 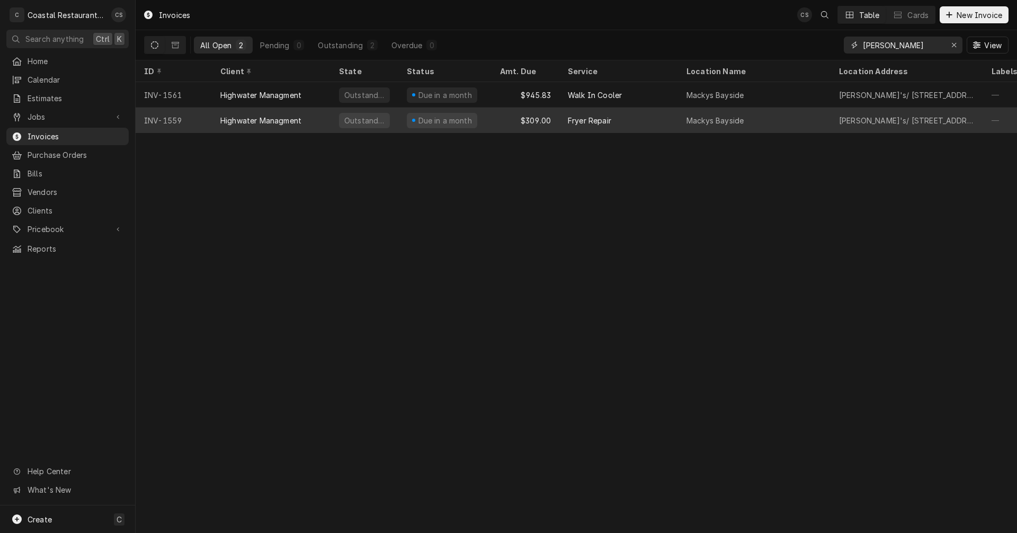 What do you see at coordinates (75, 136) in the screenshot?
I see `span: Invoices` at bounding box center [75, 136].